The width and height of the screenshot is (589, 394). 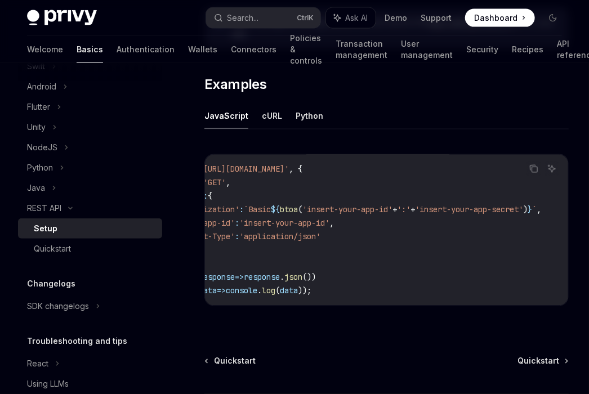 I want to click on span: Dashboard, so click(x=495, y=18).